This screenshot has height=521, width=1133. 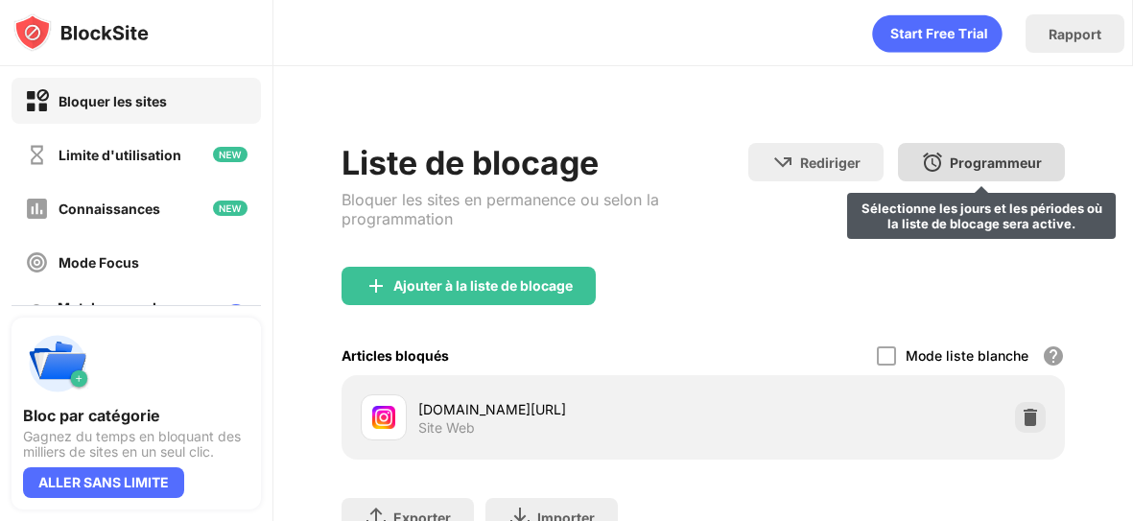 What do you see at coordinates (131, 443) in the screenshot?
I see `font: Gagnez du temps en bloquant des milliers de sites en un seul clic.` at bounding box center [131, 443].